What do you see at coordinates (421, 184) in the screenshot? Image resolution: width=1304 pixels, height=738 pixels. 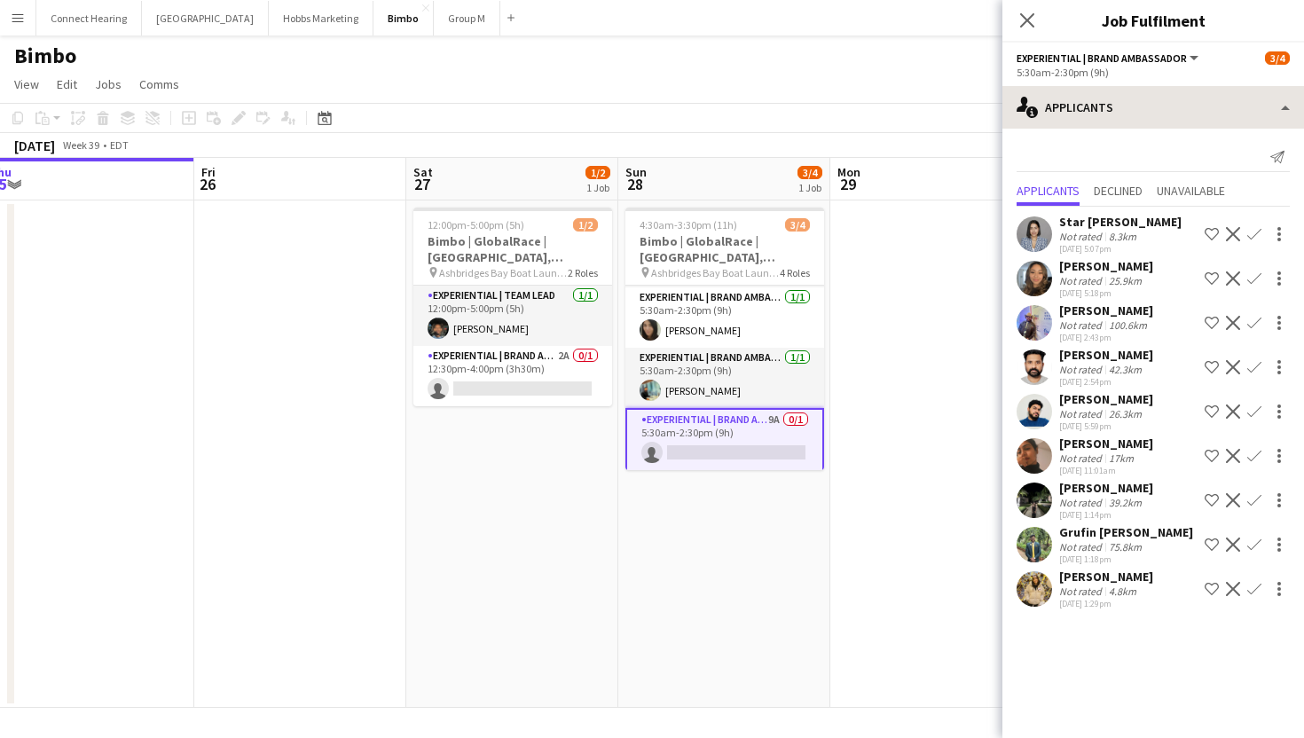 I see `span: 27` at bounding box center [421, 184].